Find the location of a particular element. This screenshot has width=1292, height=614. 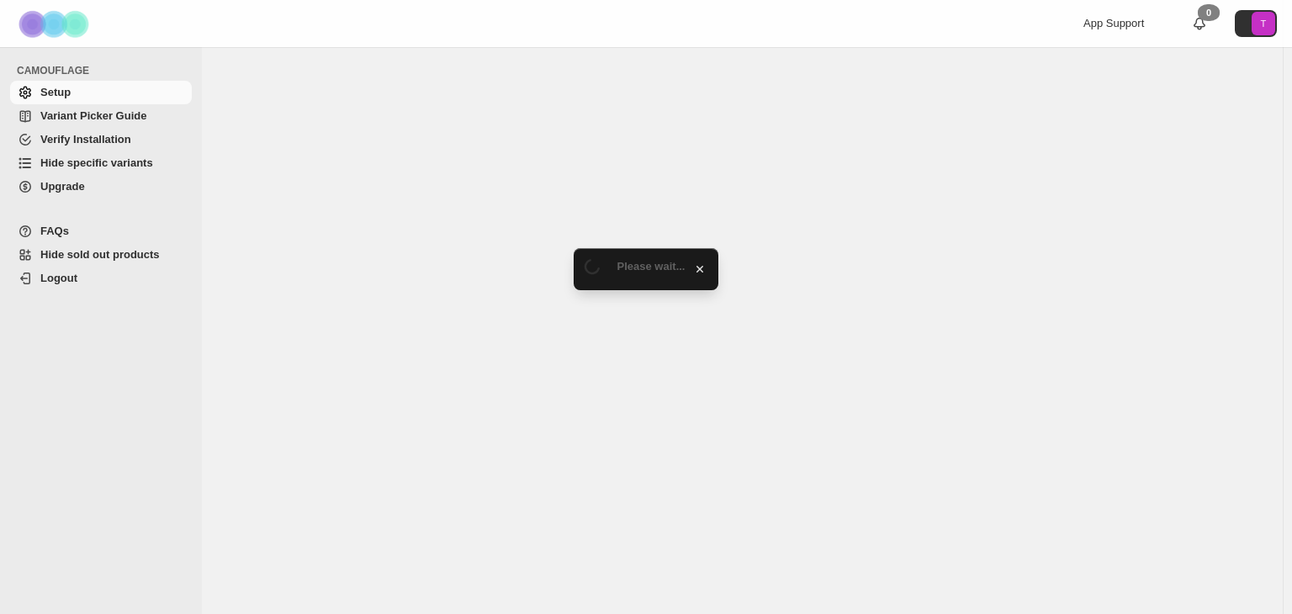

a: Setup is located at coordinates (101, 93).